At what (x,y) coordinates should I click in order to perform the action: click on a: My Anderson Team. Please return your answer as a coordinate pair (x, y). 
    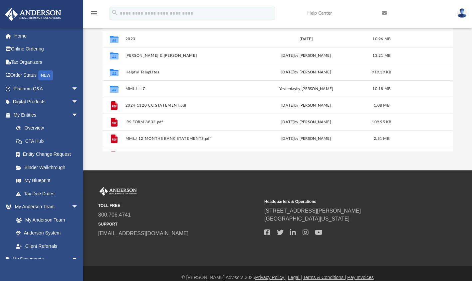
    Looking at the image, I should click on (45, 220).